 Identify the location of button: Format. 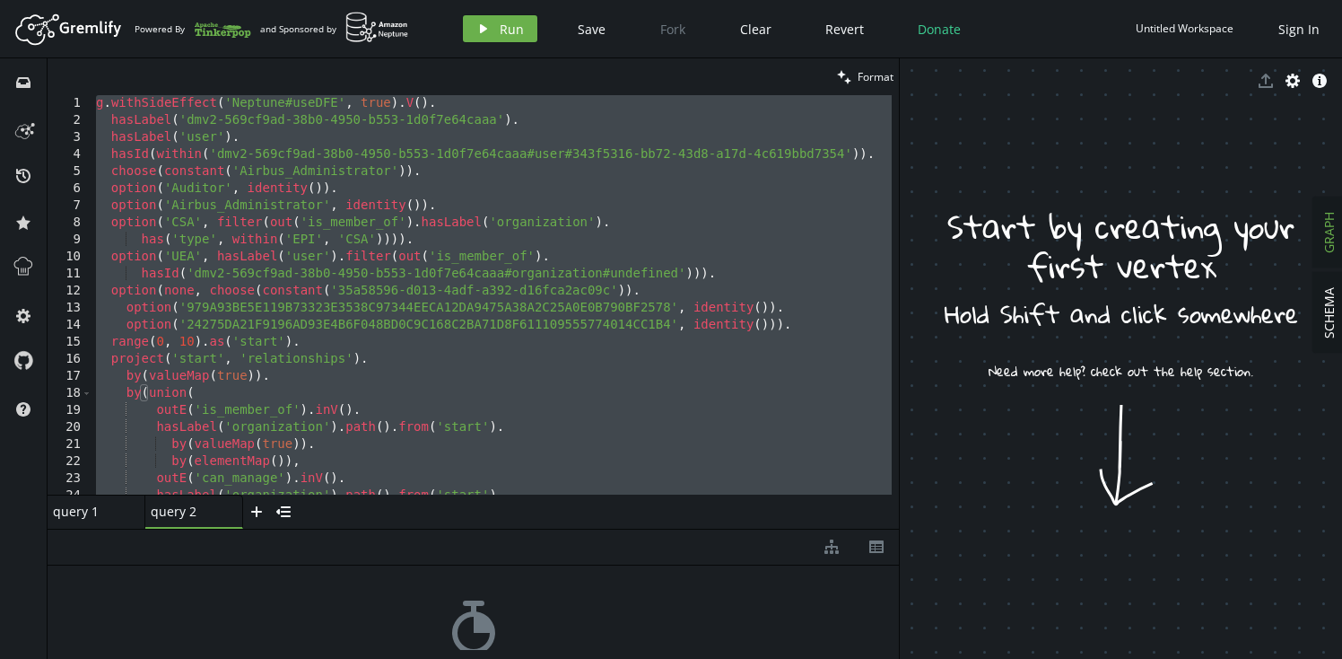
(865, 76).